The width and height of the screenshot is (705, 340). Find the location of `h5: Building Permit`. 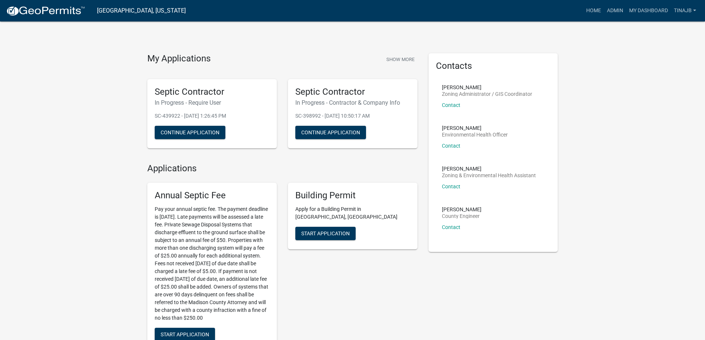

h5: Building Permit is located at coordinates (353, 195).